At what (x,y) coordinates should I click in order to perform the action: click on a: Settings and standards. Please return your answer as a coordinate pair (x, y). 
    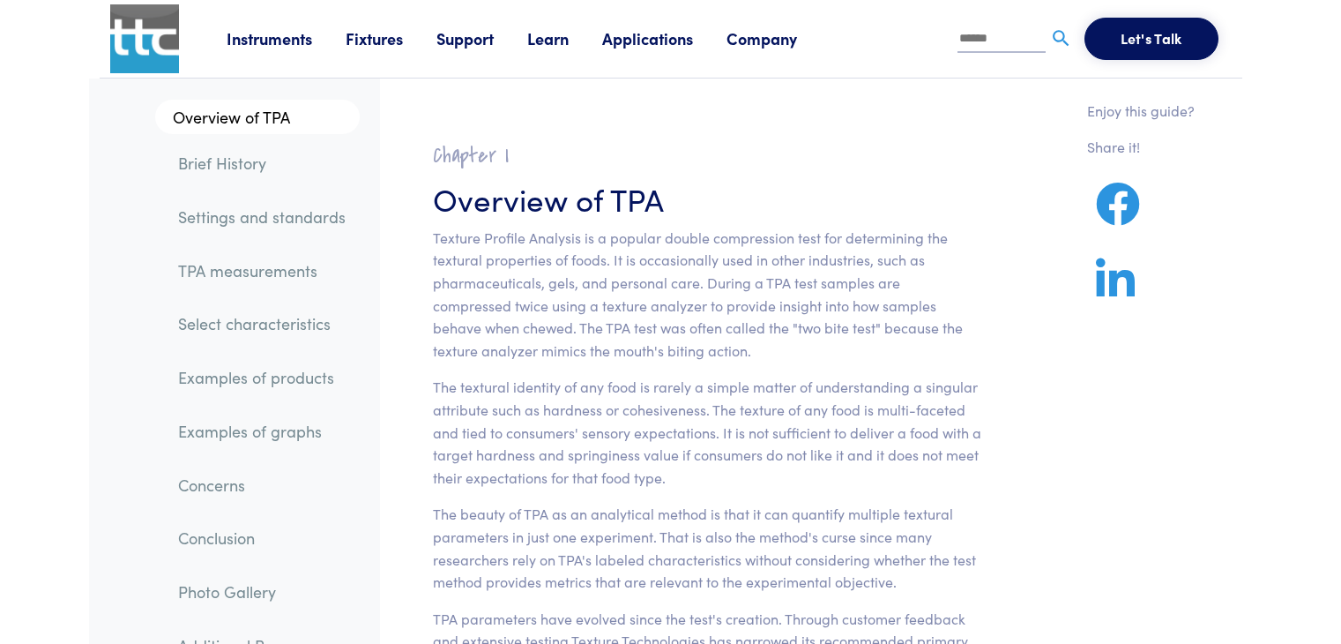
    Looking at the image, I should click on (262, 217).